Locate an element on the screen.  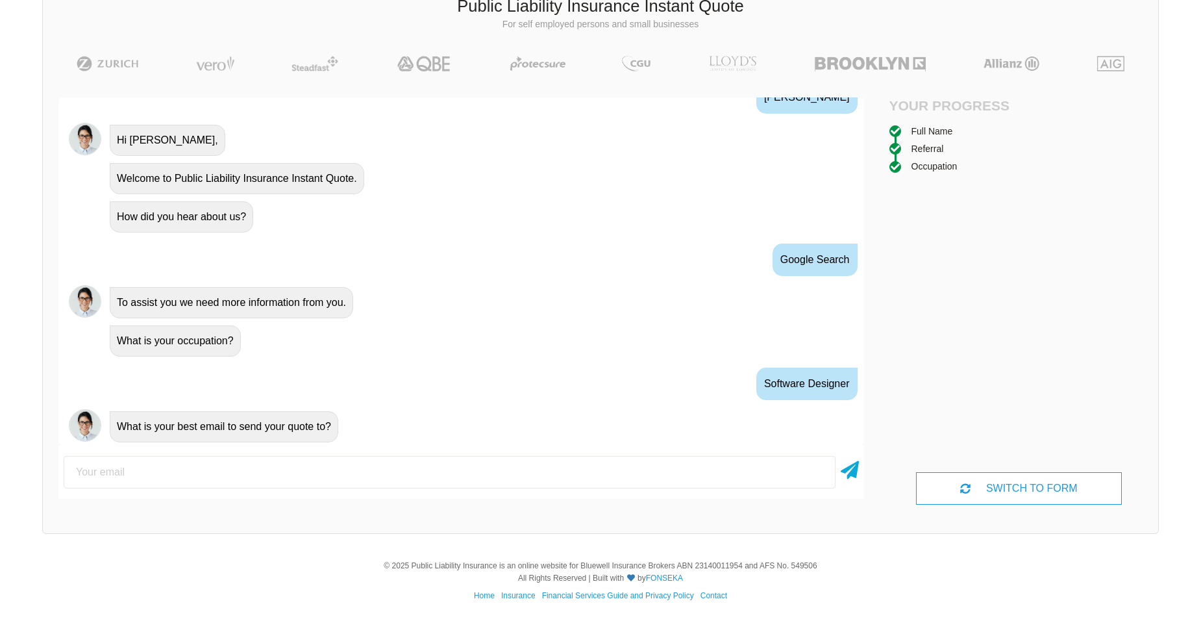
div: Software Designer is located at coordinates (807, 384).